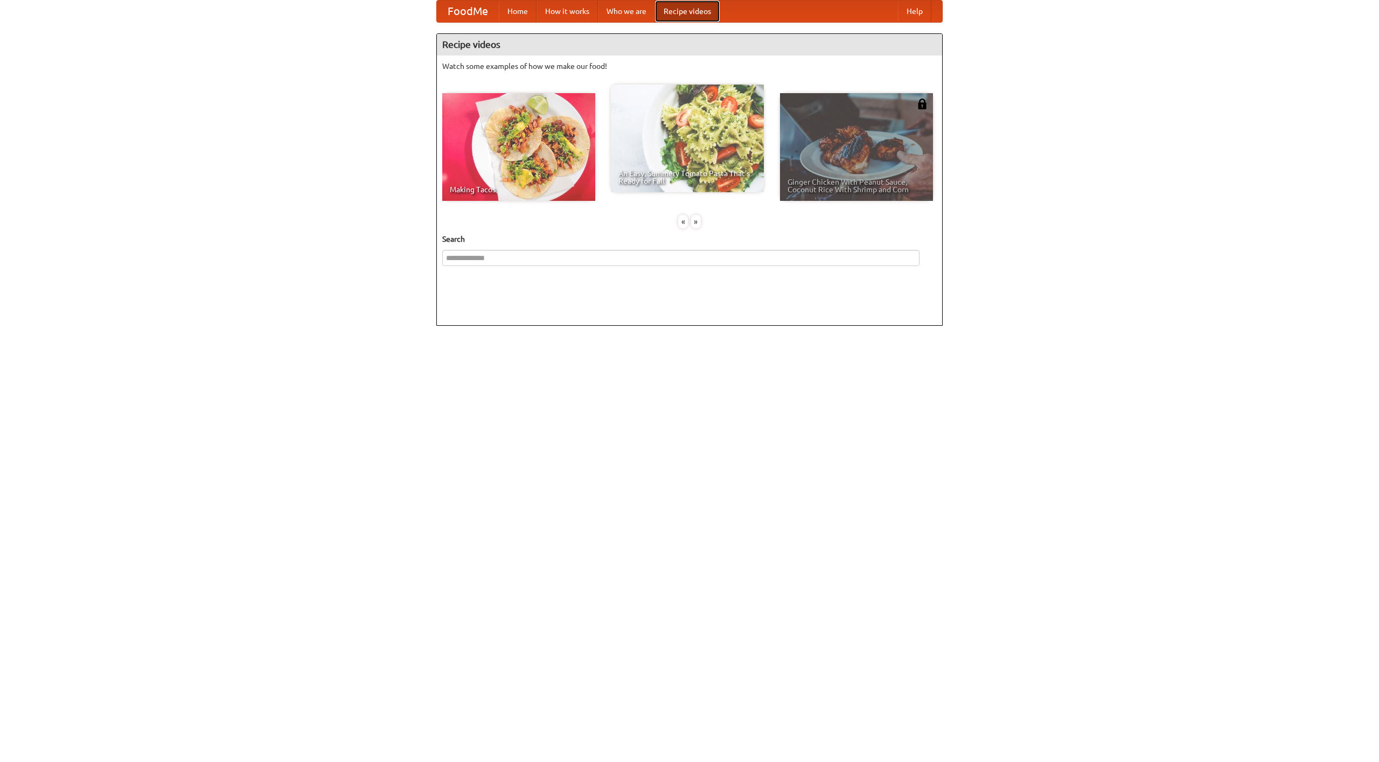  Describe the element at coordinates (687, 11) in the screenshot. I see `a: Recipe videos` at that location.